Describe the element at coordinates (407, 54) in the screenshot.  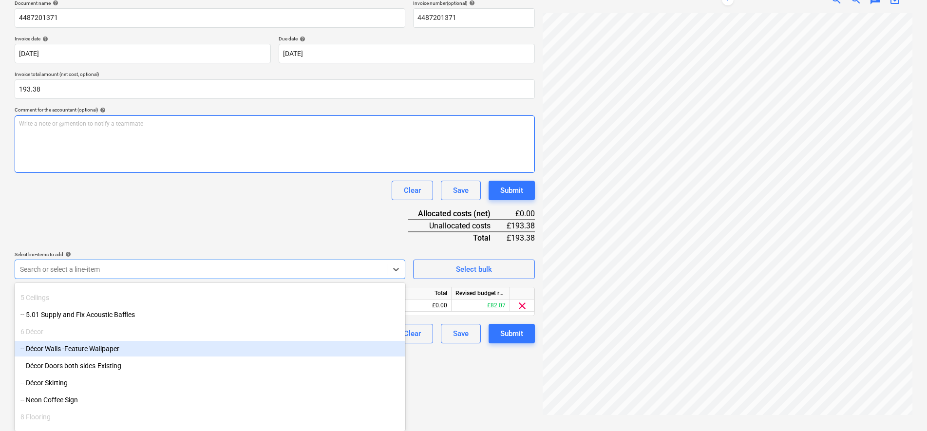
I see `input: Due date not specified` at that location.